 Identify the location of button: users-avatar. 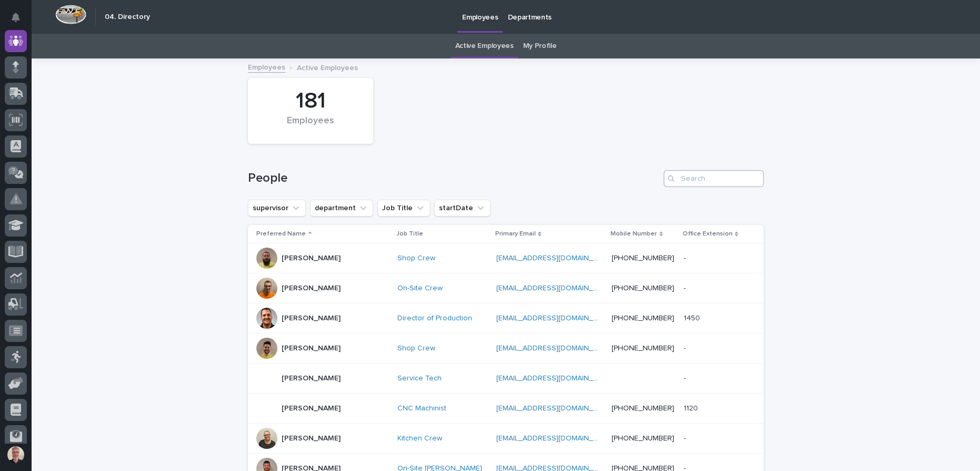
(16, 454).